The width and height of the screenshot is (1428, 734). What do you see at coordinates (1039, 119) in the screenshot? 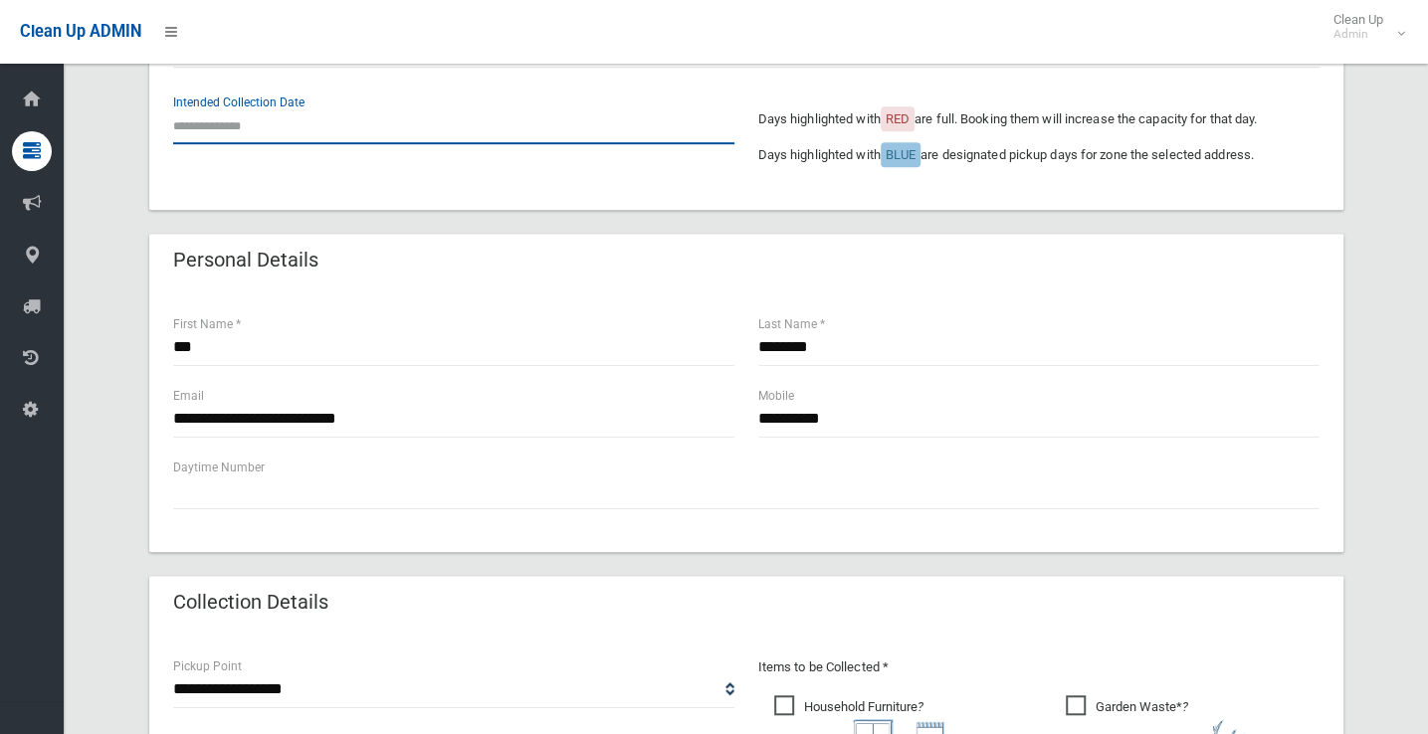
I see `p: Days highlighted with are full. Booking them will increase the capacity for that day.` at bounding box center [1039, 119].